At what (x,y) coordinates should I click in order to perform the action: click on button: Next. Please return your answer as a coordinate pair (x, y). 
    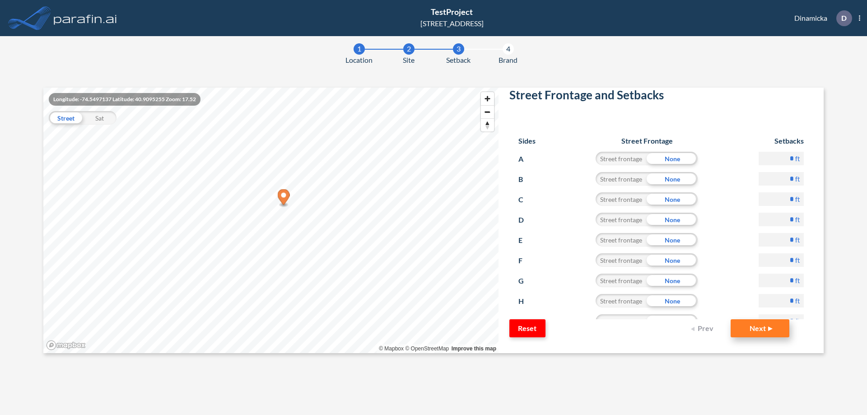
    Looking at the image, I should click on (760, 328).